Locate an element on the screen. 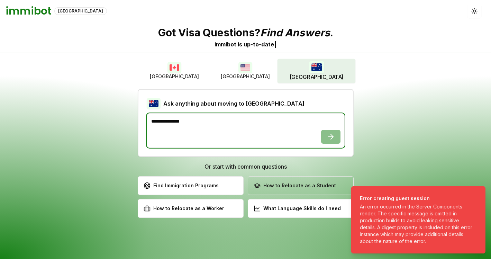  span: u p - t o - d a t e is located at coordinates (259, 44).